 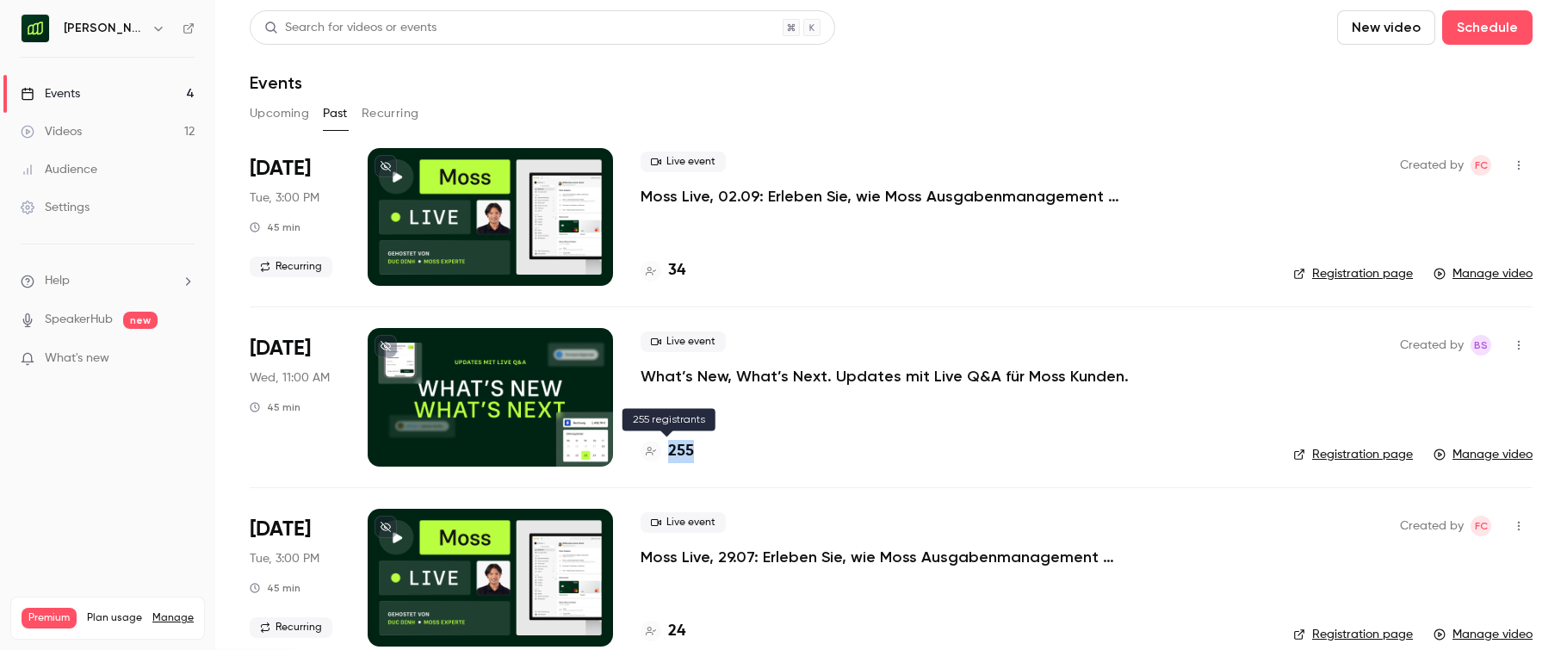 What do you see at coordinates (899, 557) in the screenshot?
I see `p: Moss Live, 29.07: Erleben Sie, wie Moss Ausgabenmanagement automatisiert` at bounding box center [899, 557].